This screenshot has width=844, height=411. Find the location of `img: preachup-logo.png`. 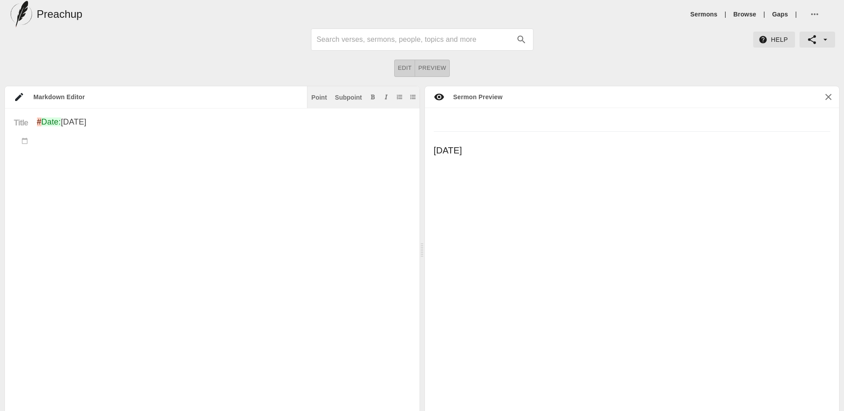

img: preachup-logo.png is located at coordinates (21, 14).